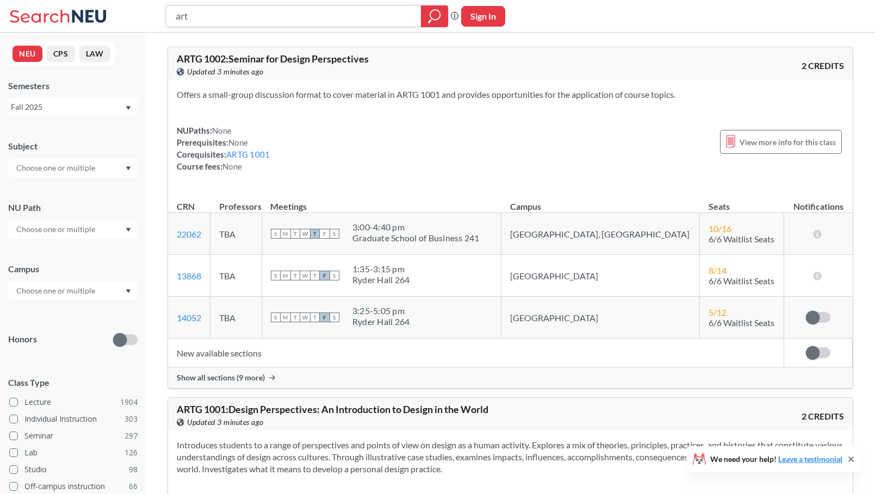 This screenshot has width=875, height=494. Describe the element at coordinates (73, 146) in the screenshot. I see `div: Subject` at that location.